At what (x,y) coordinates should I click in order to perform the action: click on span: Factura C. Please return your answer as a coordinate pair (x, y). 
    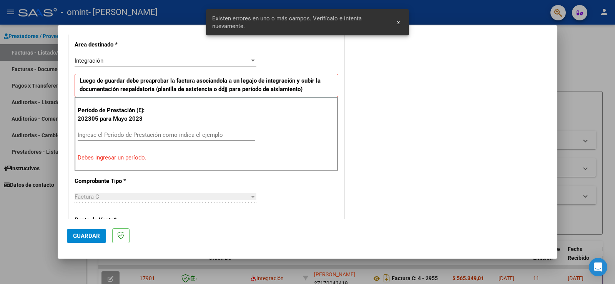
    Looking at the image, I should click on (87, 197).